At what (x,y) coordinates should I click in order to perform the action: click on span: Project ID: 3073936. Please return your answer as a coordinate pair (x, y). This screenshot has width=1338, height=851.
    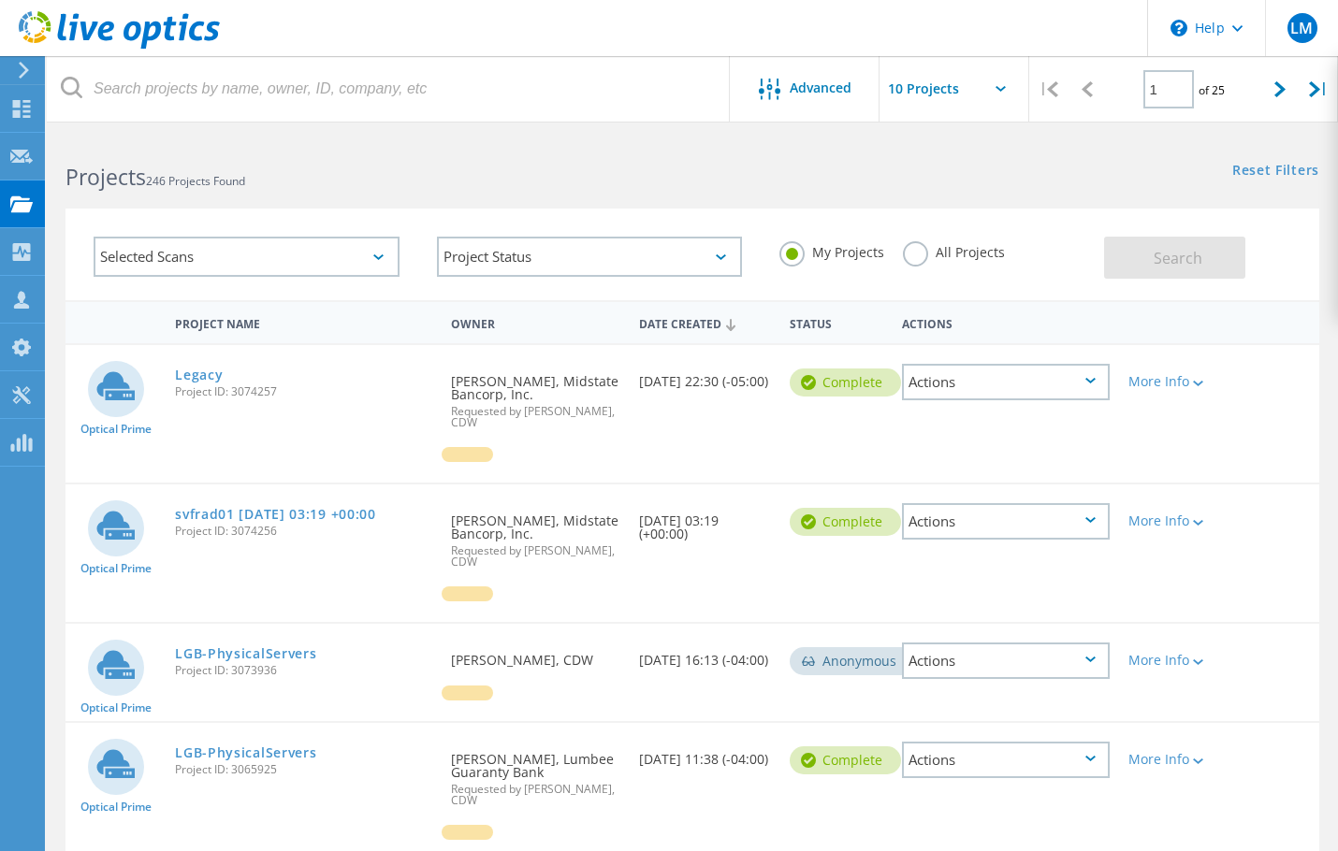
    Looking at the image, I should click on (303, 671).